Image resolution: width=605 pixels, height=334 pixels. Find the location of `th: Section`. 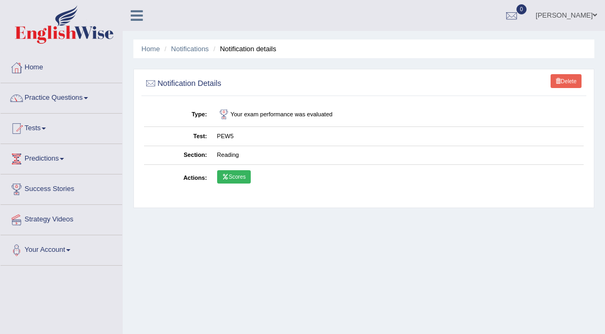

th: Section is located at coordinates (178, 155).